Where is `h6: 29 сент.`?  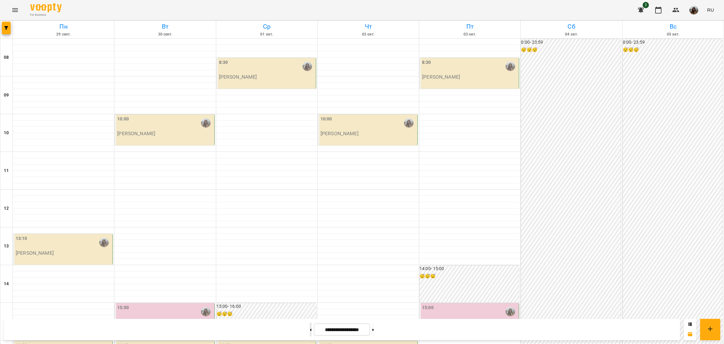
h6: 29 сент. is located at coordinates (64, 34).